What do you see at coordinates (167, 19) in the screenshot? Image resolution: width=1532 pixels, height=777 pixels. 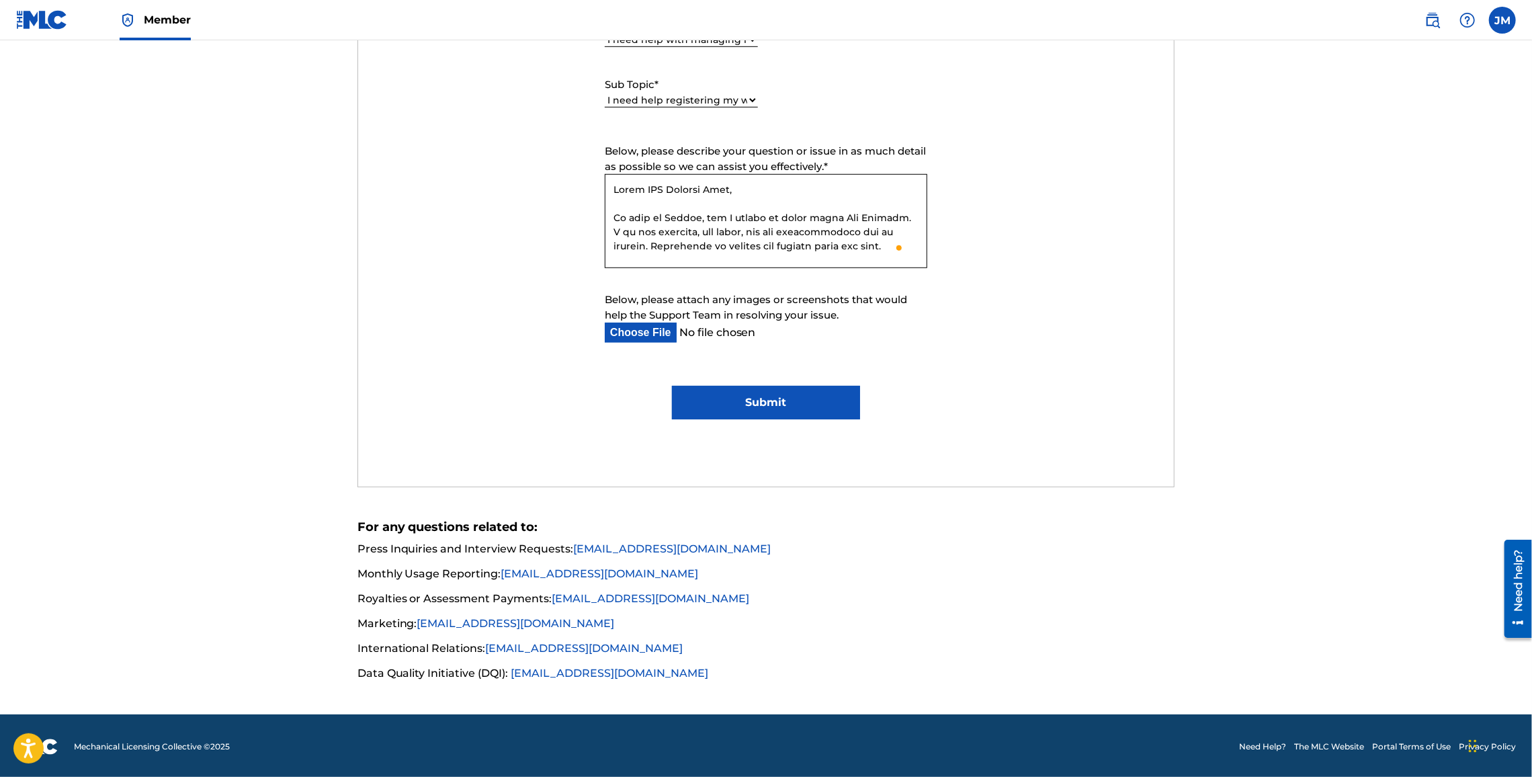 I see `span: Member` at bounding box center [167, 19].